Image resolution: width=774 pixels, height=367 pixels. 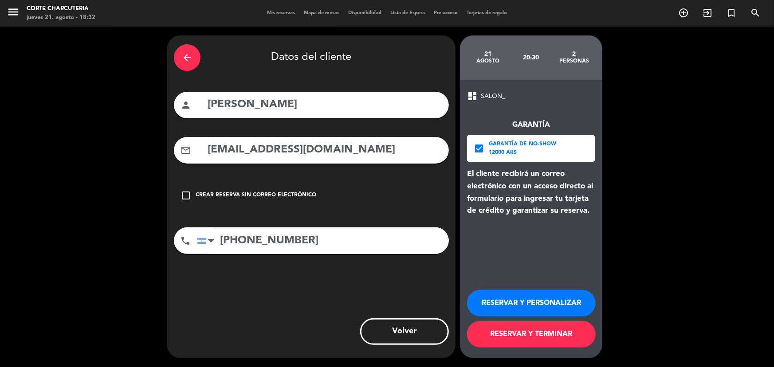 I want to click on i: check_box_outline_blank, so click(x=186, y=196).